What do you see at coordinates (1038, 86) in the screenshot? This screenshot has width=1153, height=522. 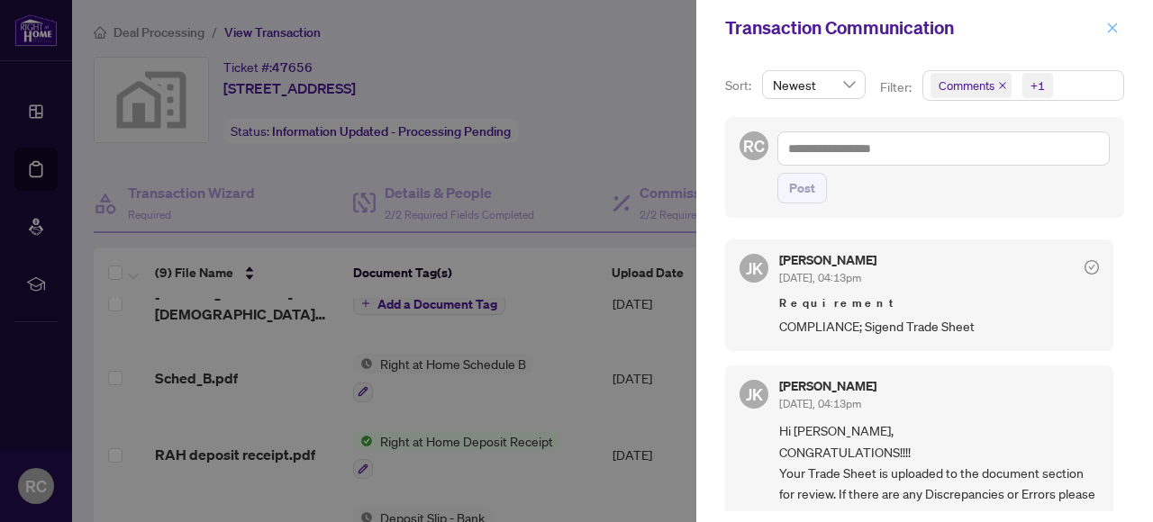 I see `div: +1` at bounding box center [1038, 86].